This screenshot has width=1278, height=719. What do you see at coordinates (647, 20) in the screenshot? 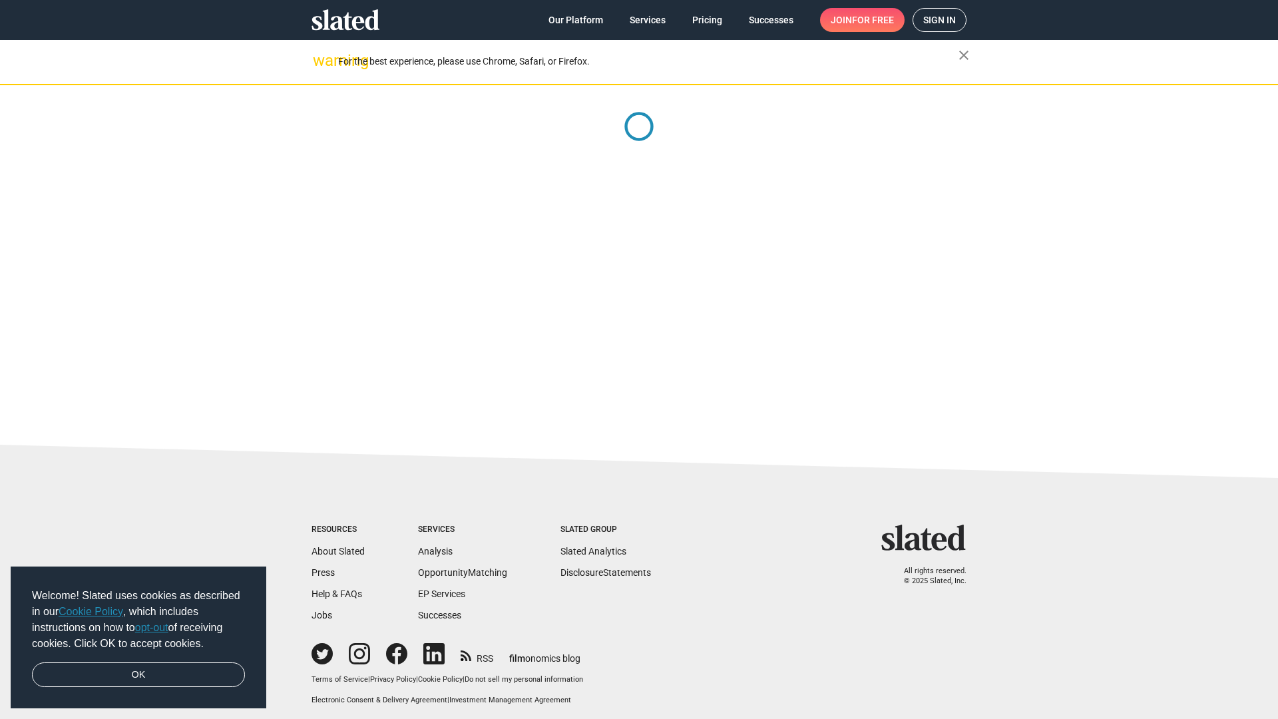
I see `span: Services` at bounding box center [647, 20].